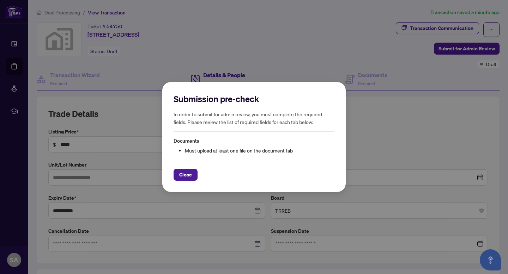 This screenshot has width=508, height=274. Describe the element at coordinates (254, 118) in the screenshot. I see `h5: In order to submit for admin review, you must complete the required fields. Please review the lis...` at that location.